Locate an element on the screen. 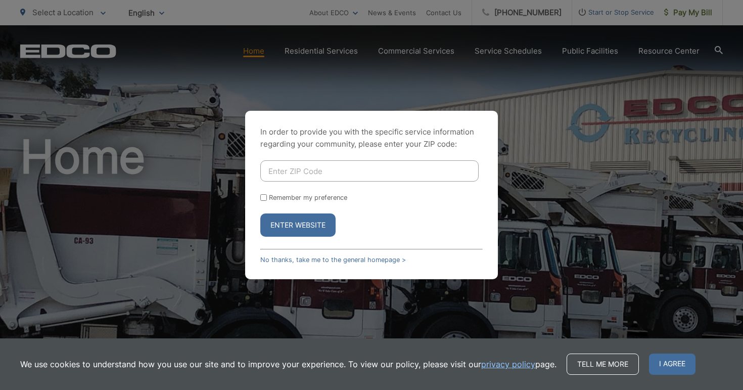 This screenshot has height=390, width=743. label: Remember my preference is located at coordinates (308, 197).